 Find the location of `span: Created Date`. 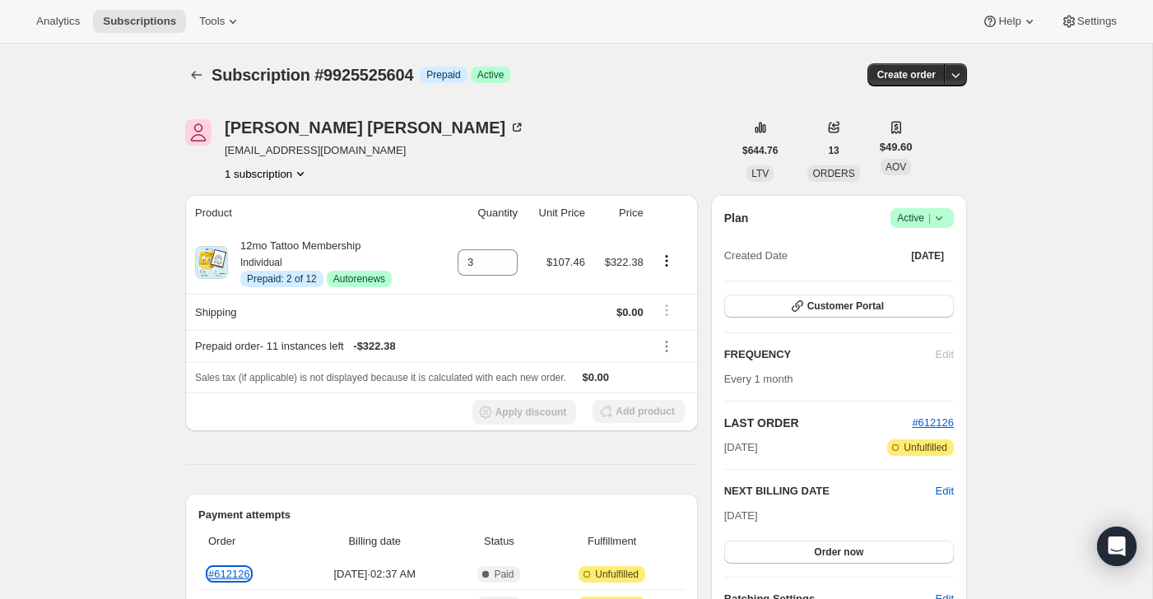

span: Created Date is located at coordinates (755, 256).